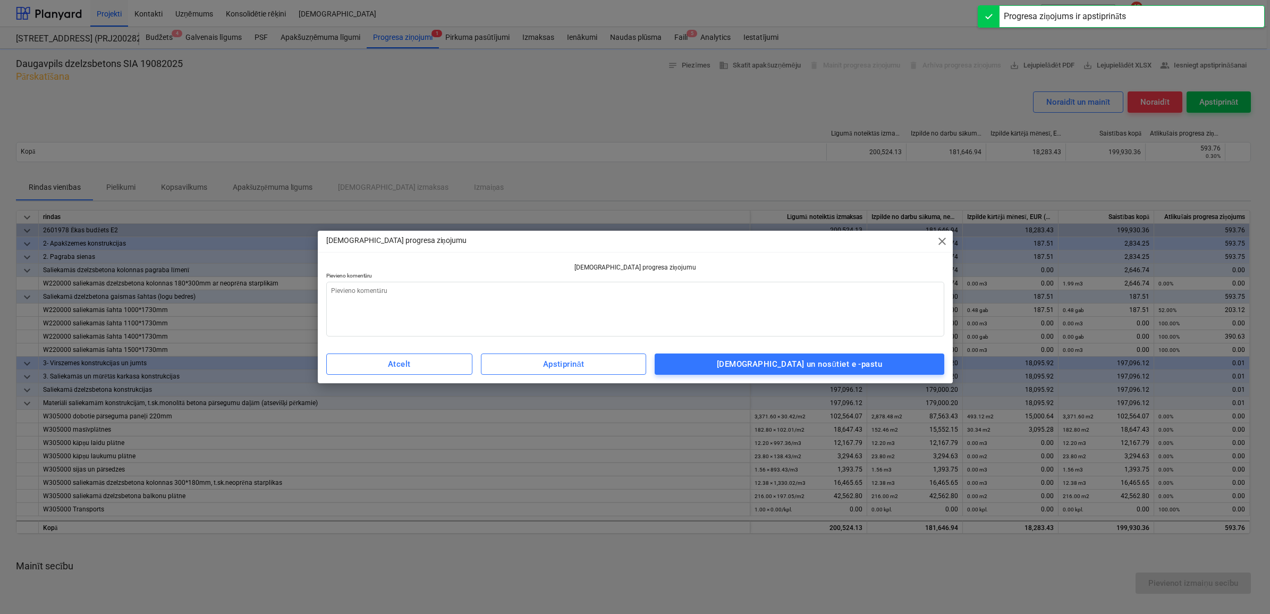 This screenshot has height=614, width=1270. Describe the element at coordinates (635, 276) in the screenshot. I see `p: Pievieno komentāru` at that location.